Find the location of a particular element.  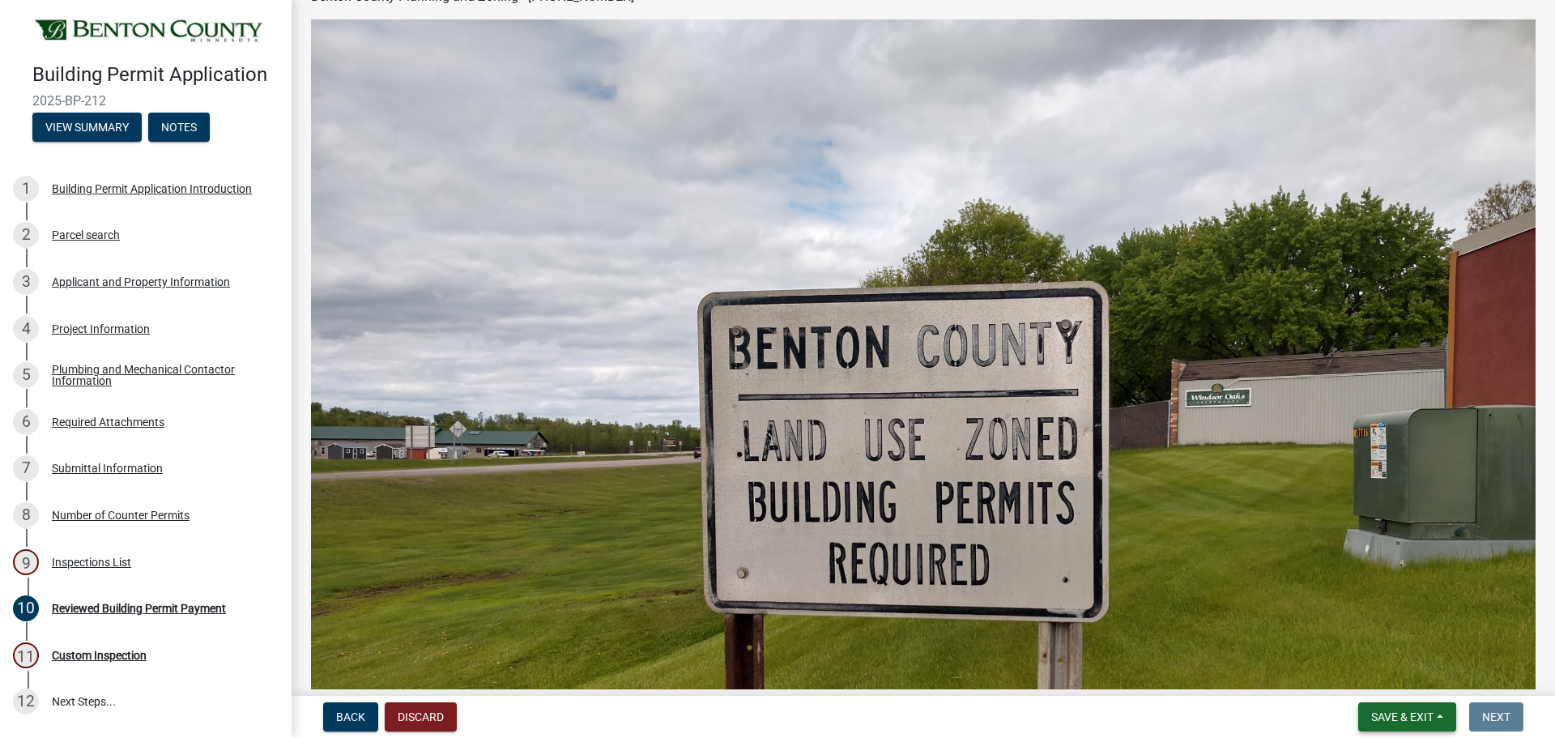

div: 10 is located at coordinates (26, 608).